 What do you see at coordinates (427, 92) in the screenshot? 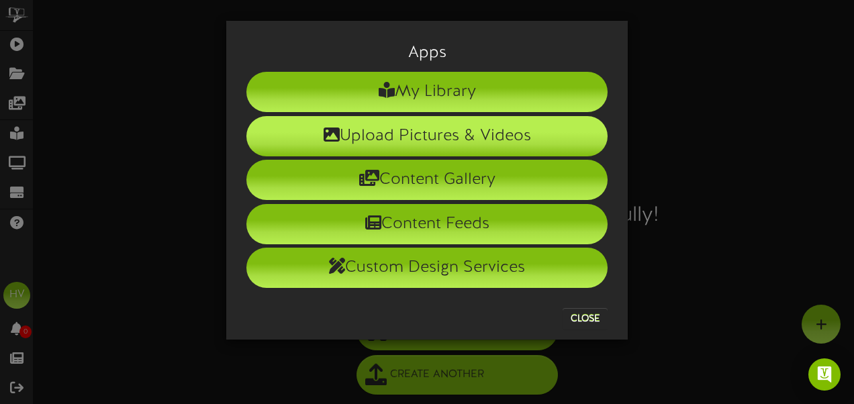
I see `li: My Library` at bounding box center [427, 92].